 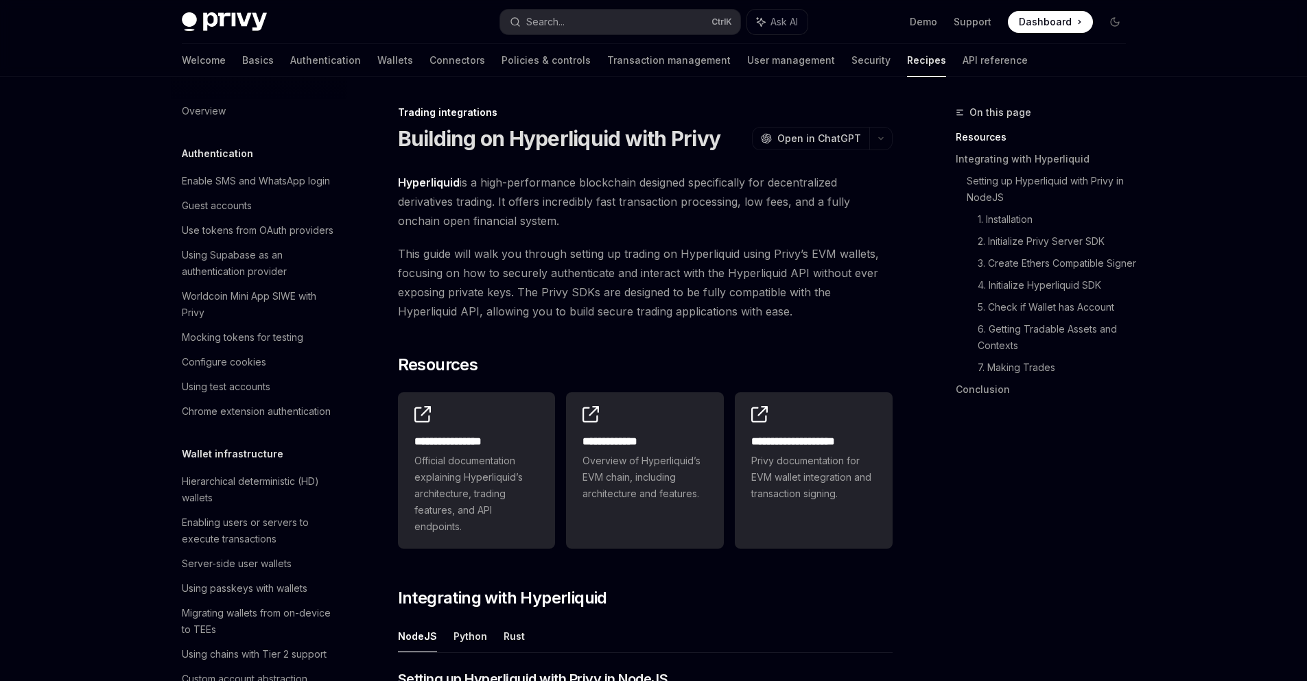 I want to click on button: Search...CtrlK, so click(x=620, y=22).